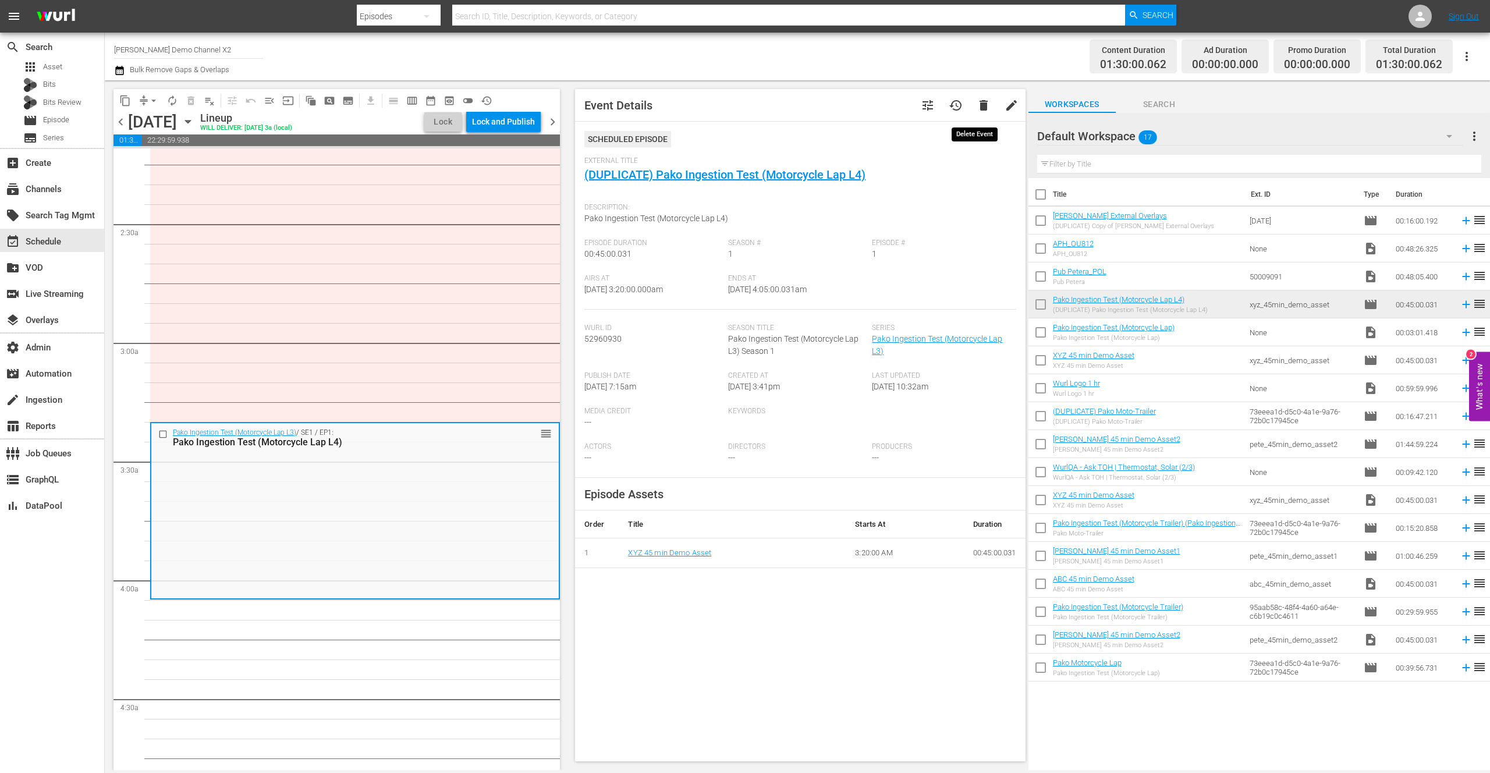 Image resolution: width=1490 pixels, height=773 pixels. Describe the element at coordinates (928, 105) in the screenshot. I see `span: Customize Event` at that location.